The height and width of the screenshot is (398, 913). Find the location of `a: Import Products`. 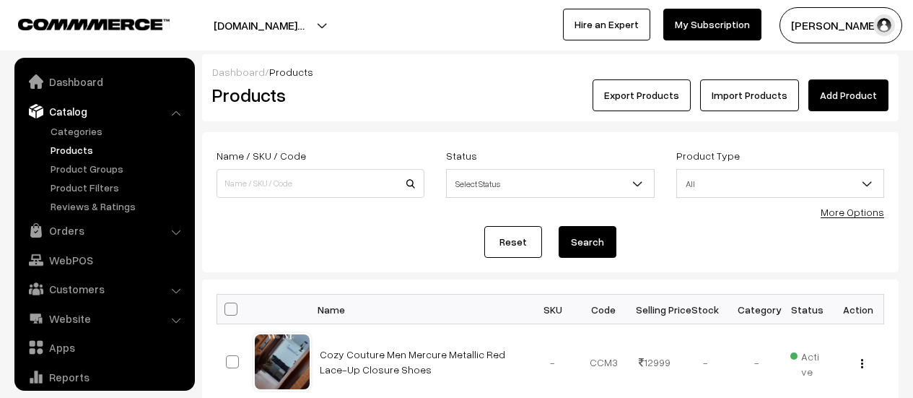

a: Import Products is located at coordinates (749, 95).